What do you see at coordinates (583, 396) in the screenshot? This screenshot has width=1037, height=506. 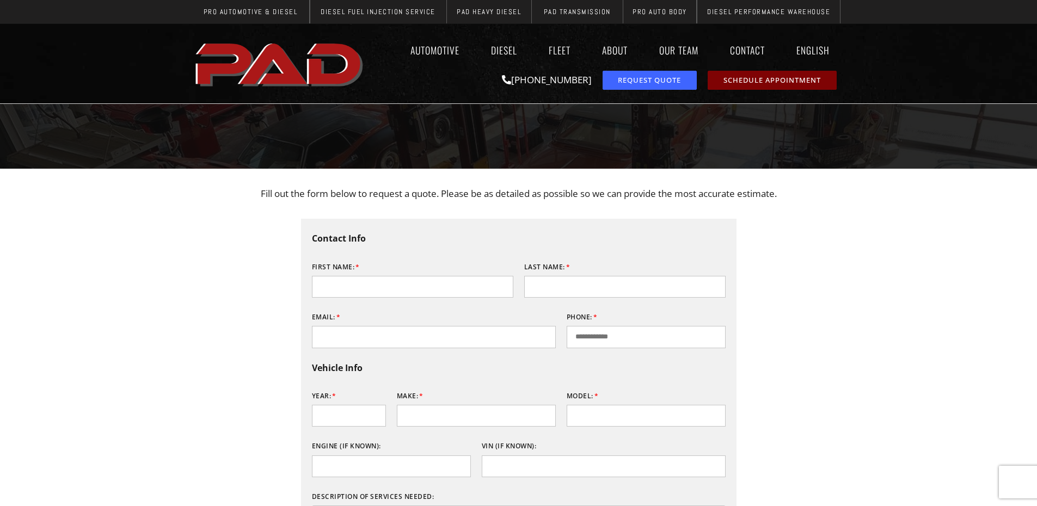 I see `label: Model:` at bounding box center [583, 396].